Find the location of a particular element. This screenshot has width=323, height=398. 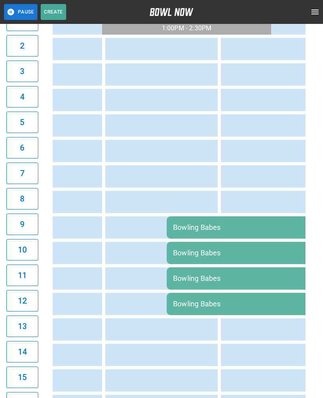

button: open drawer is located at coordinates (315, 12).